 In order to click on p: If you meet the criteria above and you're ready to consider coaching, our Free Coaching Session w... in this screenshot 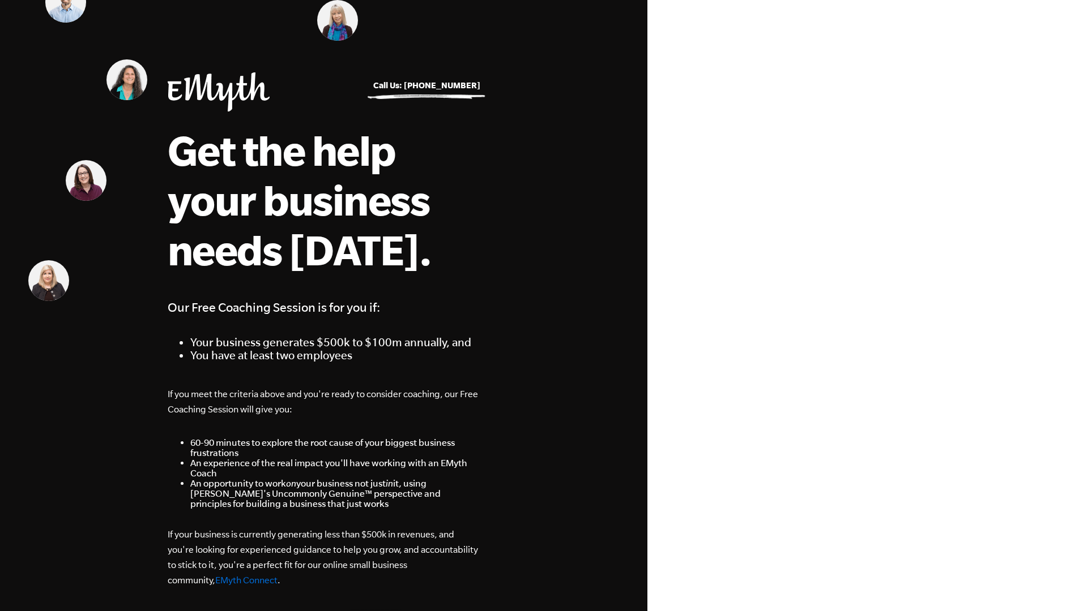, I will do `click(324, 402)`.